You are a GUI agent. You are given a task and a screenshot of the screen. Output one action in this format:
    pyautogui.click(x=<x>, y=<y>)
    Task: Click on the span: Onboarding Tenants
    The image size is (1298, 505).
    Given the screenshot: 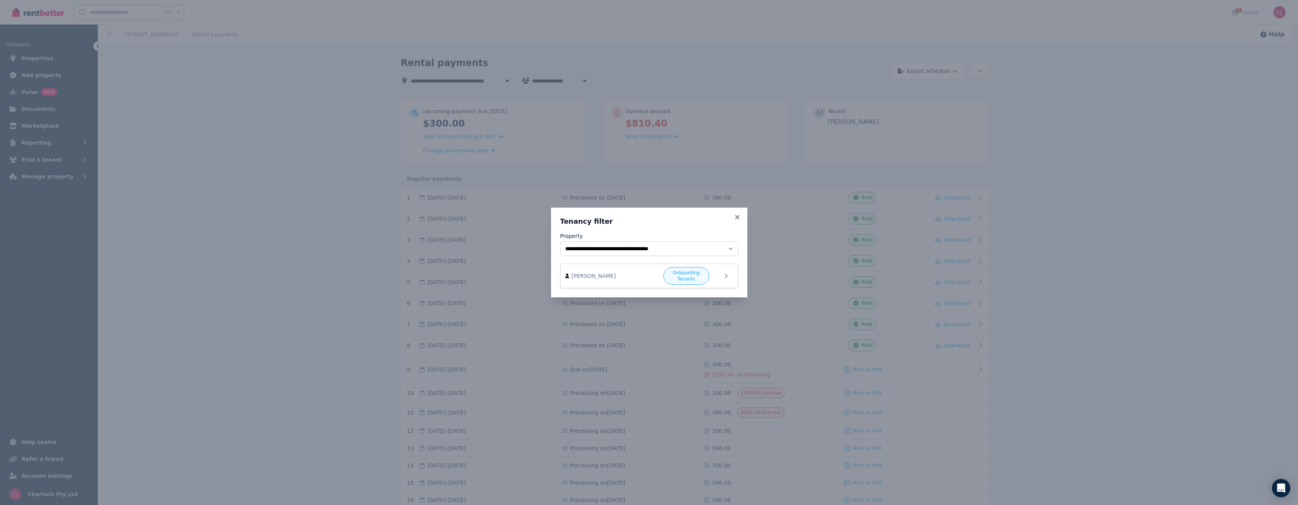 What is the action you would take?
    pyautogui.click(x=686, y=276)
    